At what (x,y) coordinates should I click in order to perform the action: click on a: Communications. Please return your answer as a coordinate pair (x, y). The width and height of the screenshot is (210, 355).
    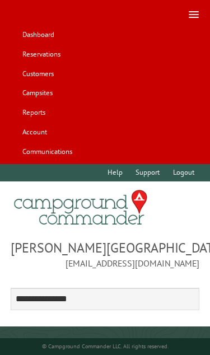
    Looking at the image, I should click on (47, 151).